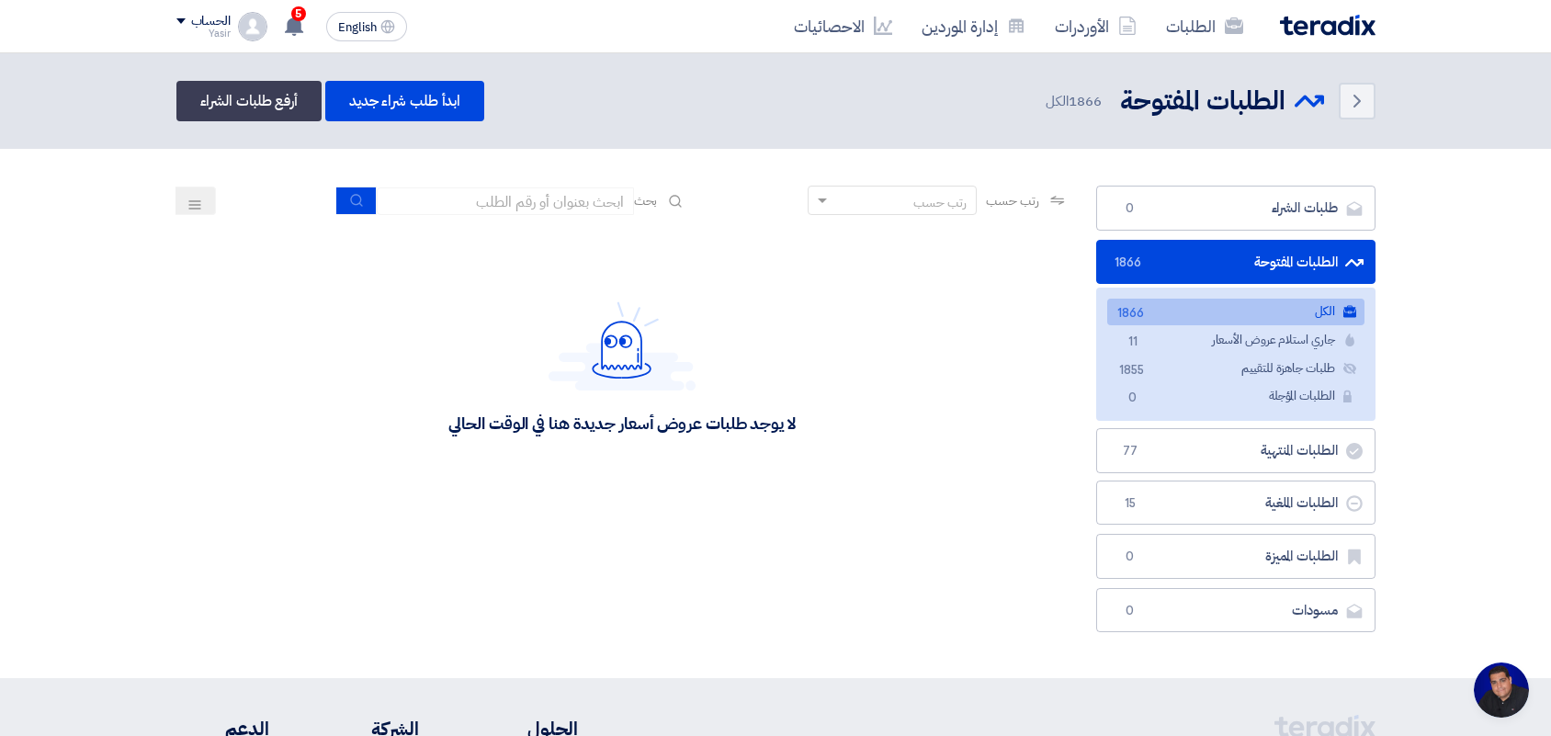 The width and height of the screenshot is (1551, 736). I want to click on h2: الطلبات المفتوحة, so click(1203, 101).